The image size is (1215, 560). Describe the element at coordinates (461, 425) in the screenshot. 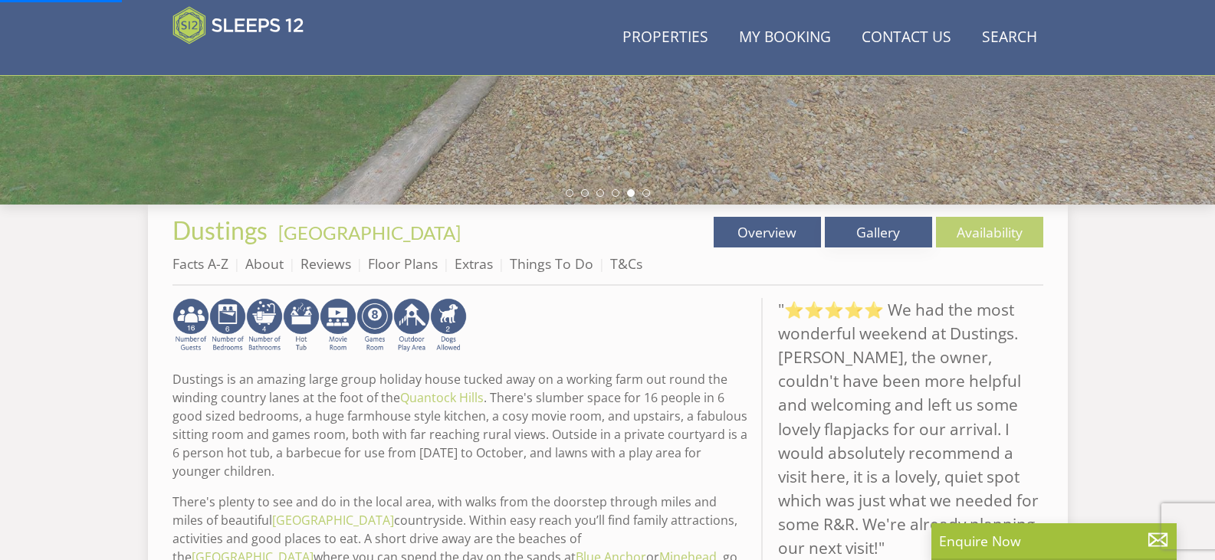

I see `p: Dustings is an amazing large group holiday house tucked away on a working farm out round the wind...` at that location.